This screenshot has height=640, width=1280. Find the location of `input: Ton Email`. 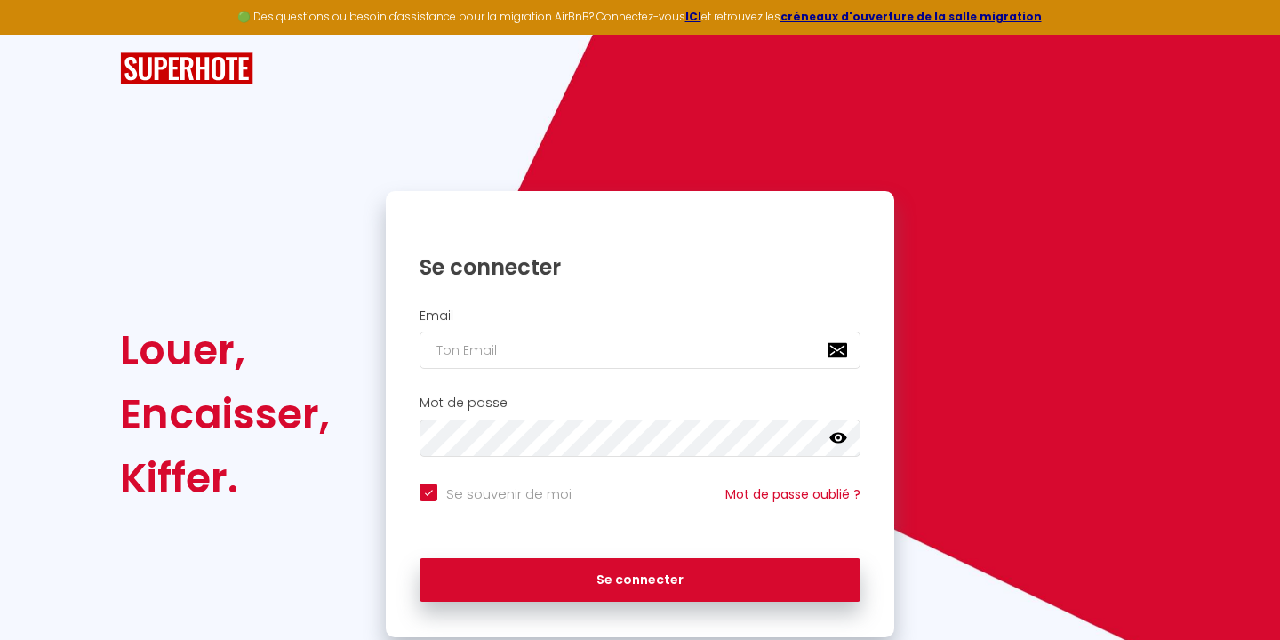

input: Ton Email is located at coordinates (640, 350).